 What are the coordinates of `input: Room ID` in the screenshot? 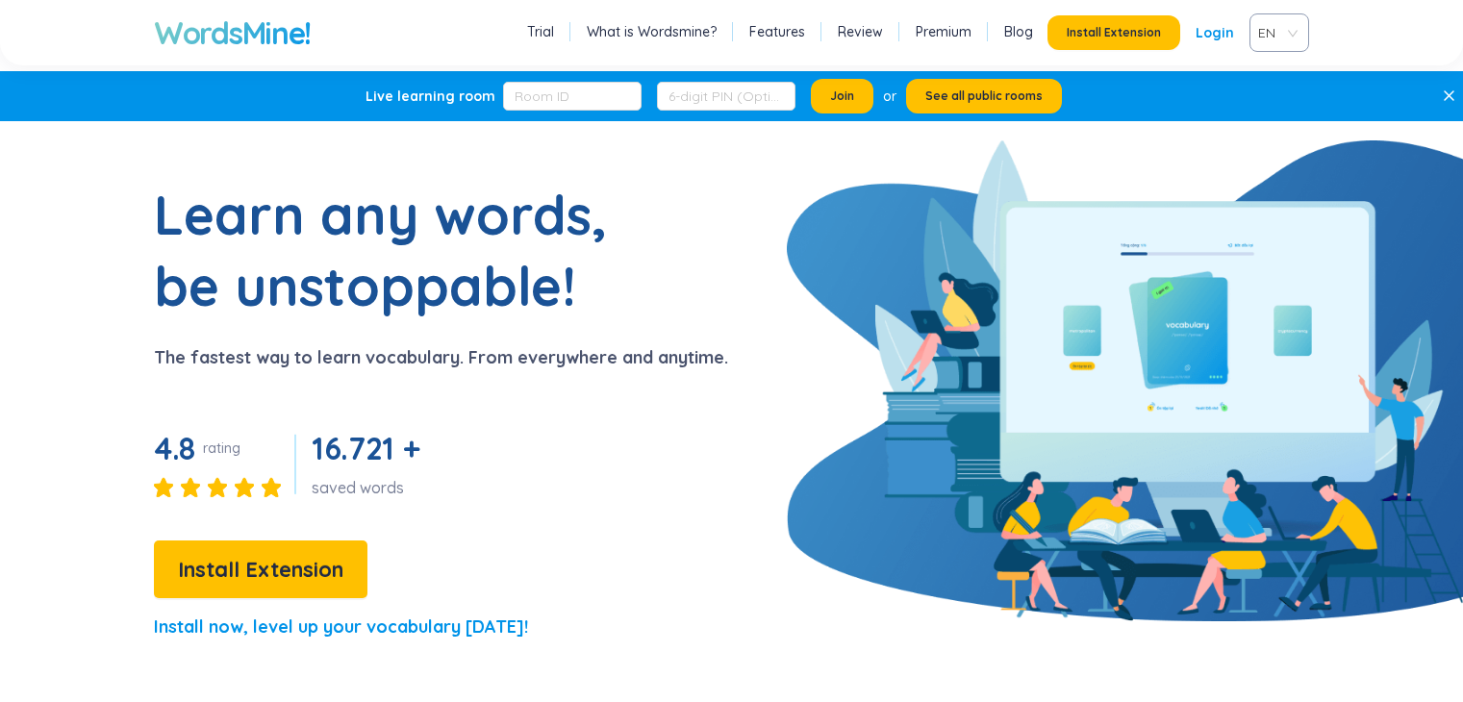 It's located at (572, 96).